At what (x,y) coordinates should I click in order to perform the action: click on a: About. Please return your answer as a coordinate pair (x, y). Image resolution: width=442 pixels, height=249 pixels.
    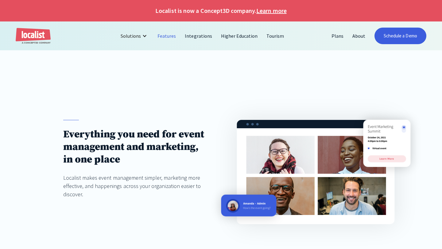
    Looking at the image, I should click on (359, 36).